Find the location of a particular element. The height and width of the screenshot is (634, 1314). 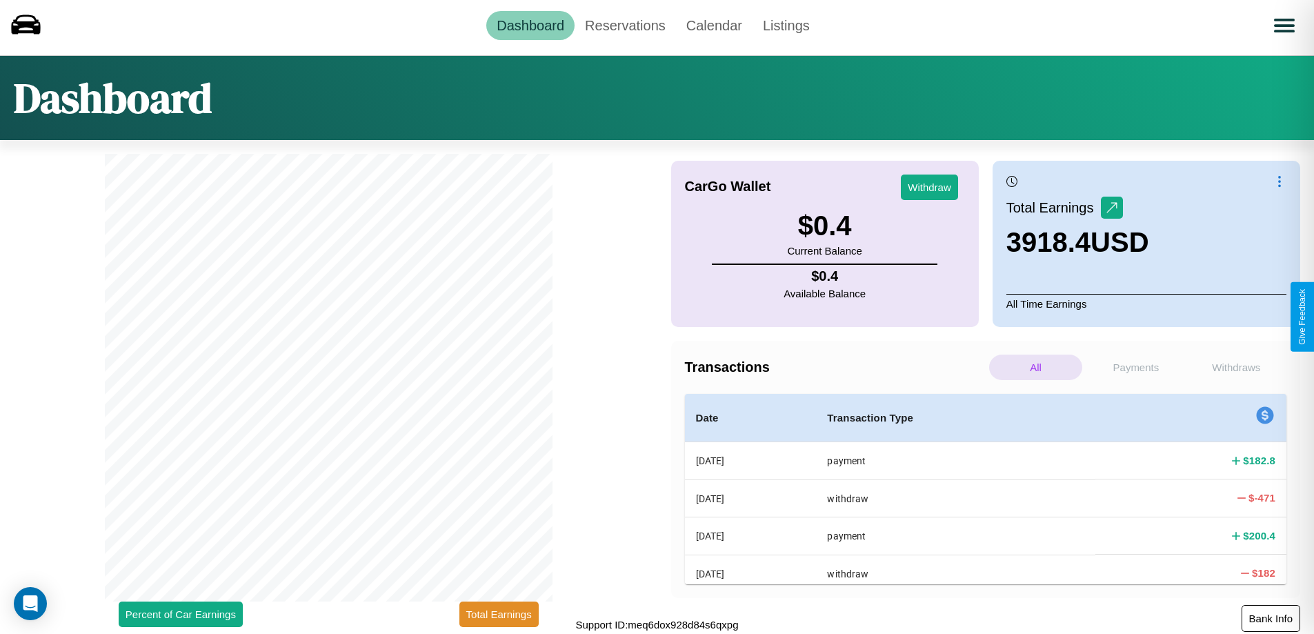

div: Give Feedback is located at coordinates (1302, 317).